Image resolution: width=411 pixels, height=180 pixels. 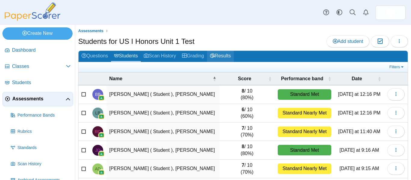 I want to click on img: ps.3EkigzR8e34dNbR6, so click(x=391, y=13).